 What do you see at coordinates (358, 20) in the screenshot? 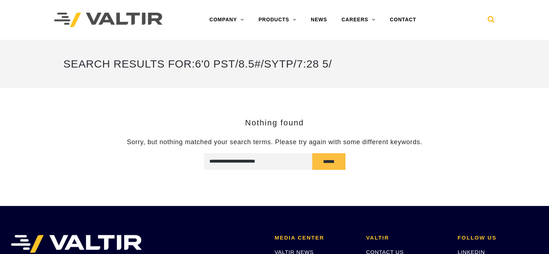
I see `a: CAREERS` at bounding box center [358, 20].